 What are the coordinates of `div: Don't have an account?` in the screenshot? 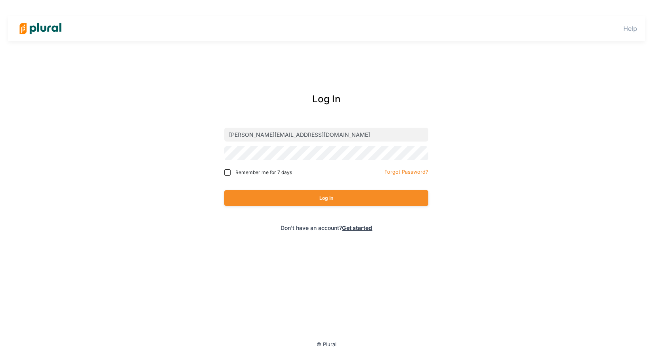 It's located at (326, 227).